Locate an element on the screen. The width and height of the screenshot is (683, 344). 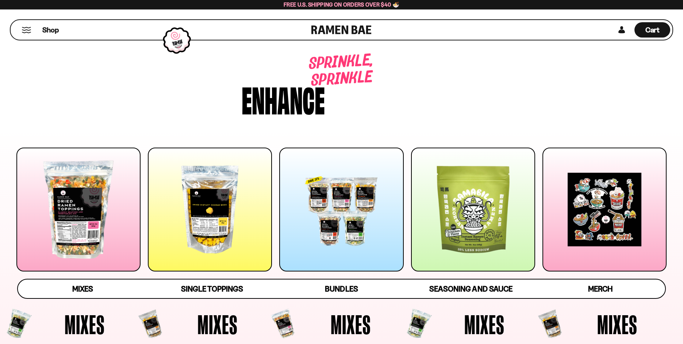
a: Bundles is located at coordinates (341, 289).